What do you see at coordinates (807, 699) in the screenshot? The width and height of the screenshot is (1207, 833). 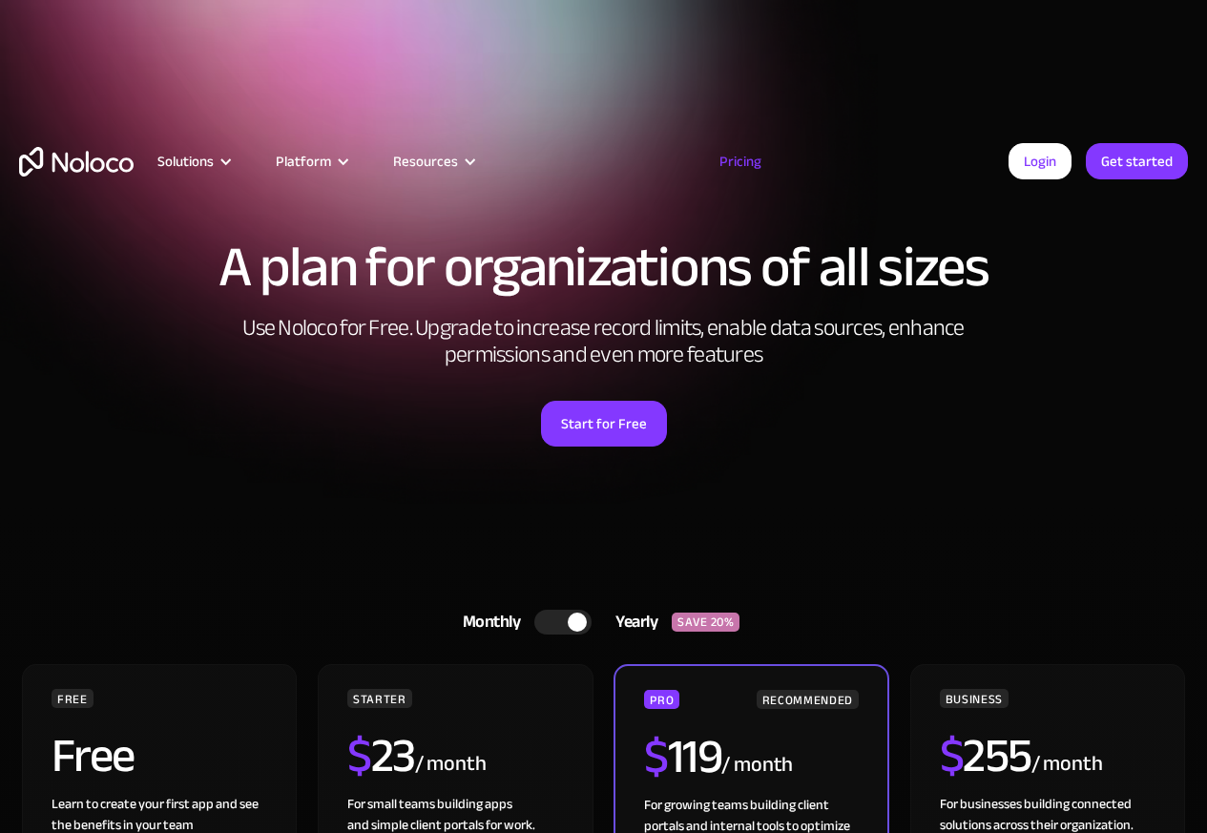 I see `div: RECOMMENDED` at bounding box center [807, 699].